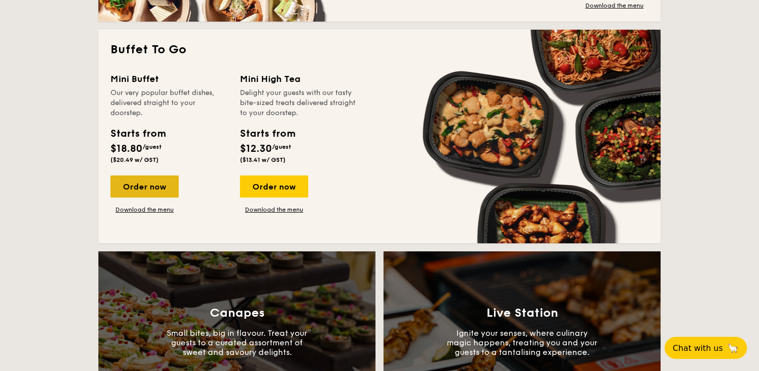 The width and height of the screenshot is (759, 371). What do you see at coordinates (706, 347) in the screenshot?
I see `button: Chat with us🦙` at bounding box center [706, 347].